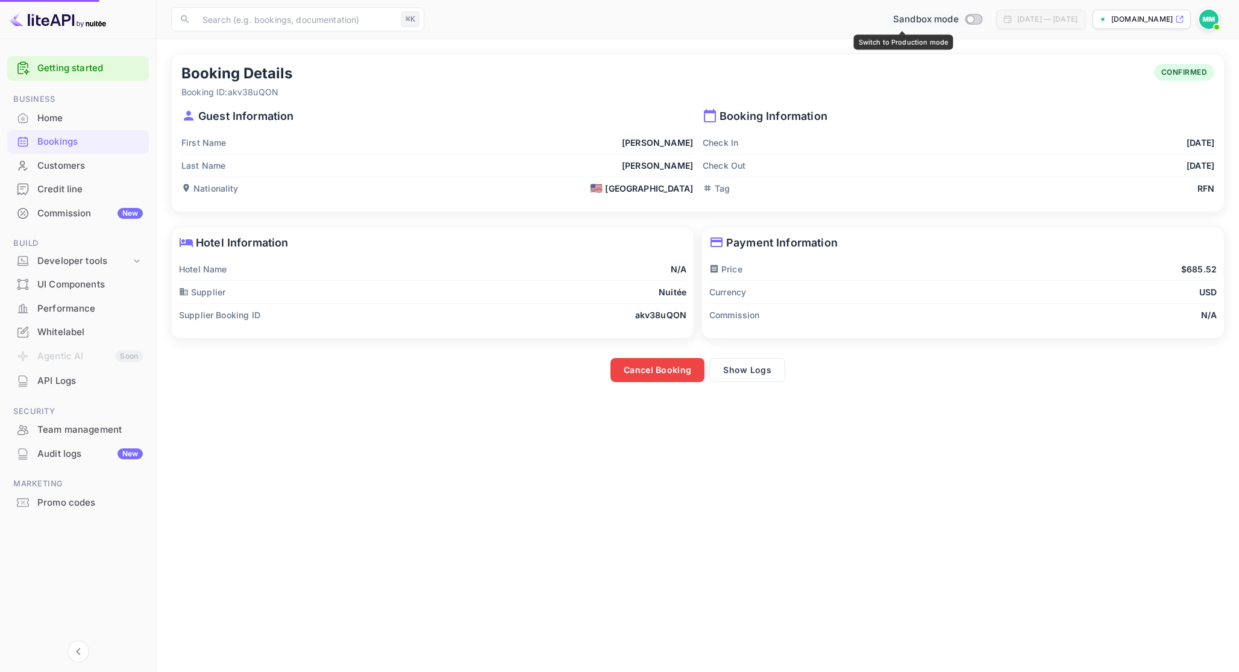 This screenshot has width=1239, height=672. What do you see at coordinates (1184, 72) in the screenshot?
I see `span: CONFIRMED` at bounding box center [1184, 72].